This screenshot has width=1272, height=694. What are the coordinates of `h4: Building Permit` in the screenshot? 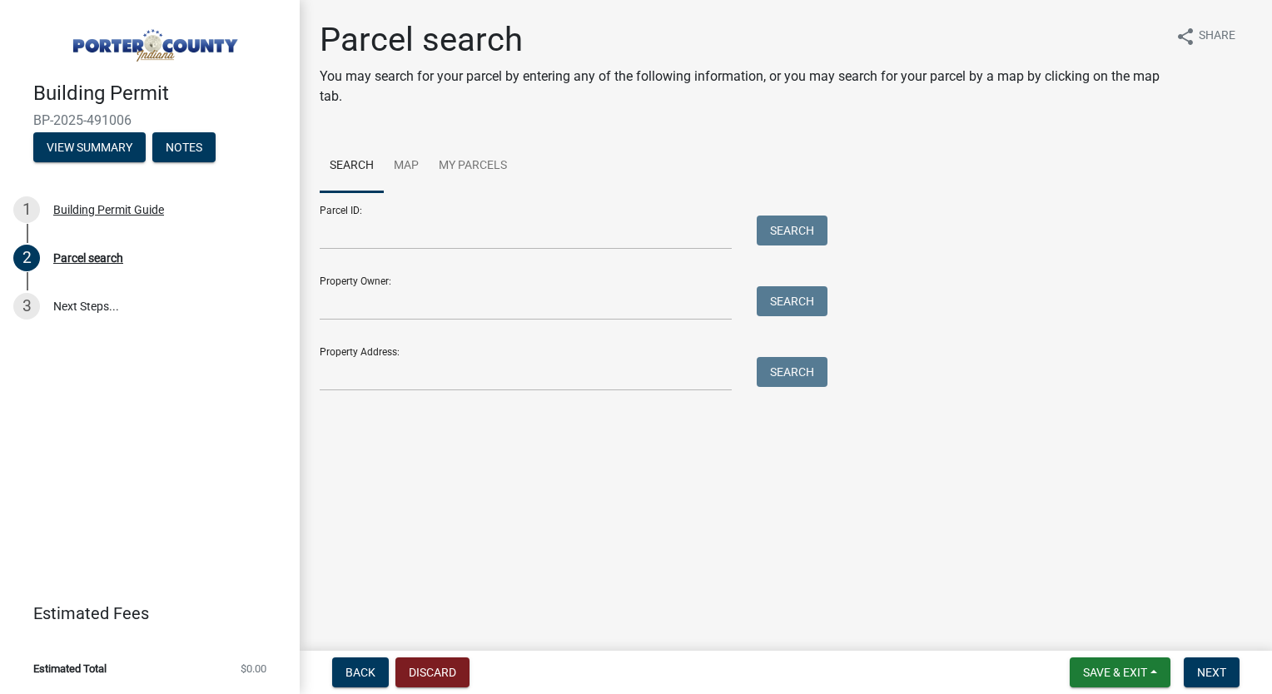 It's located at (160, 93).